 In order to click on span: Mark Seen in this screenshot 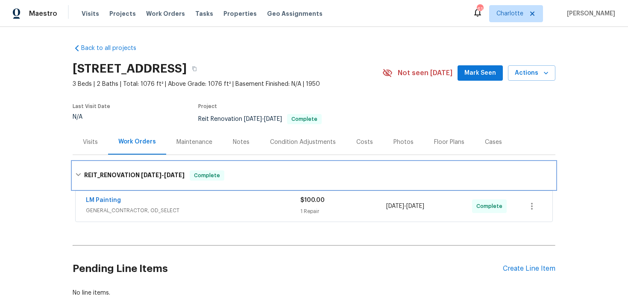, I will do `click(480, 73)`.